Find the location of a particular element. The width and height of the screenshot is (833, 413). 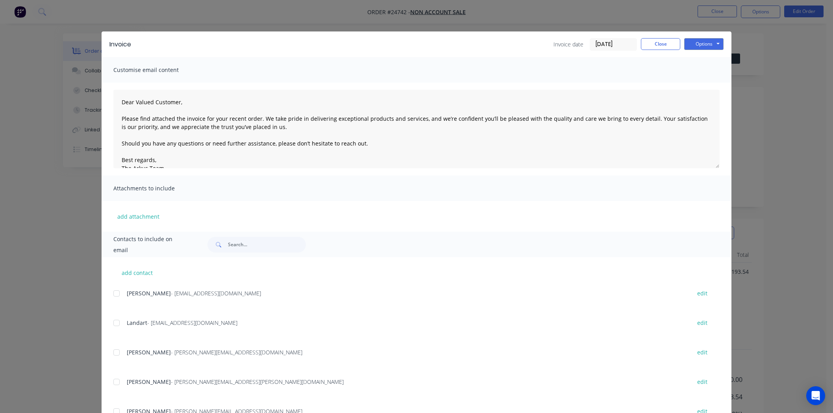

span: Landart is located at coordinates (137, 323).